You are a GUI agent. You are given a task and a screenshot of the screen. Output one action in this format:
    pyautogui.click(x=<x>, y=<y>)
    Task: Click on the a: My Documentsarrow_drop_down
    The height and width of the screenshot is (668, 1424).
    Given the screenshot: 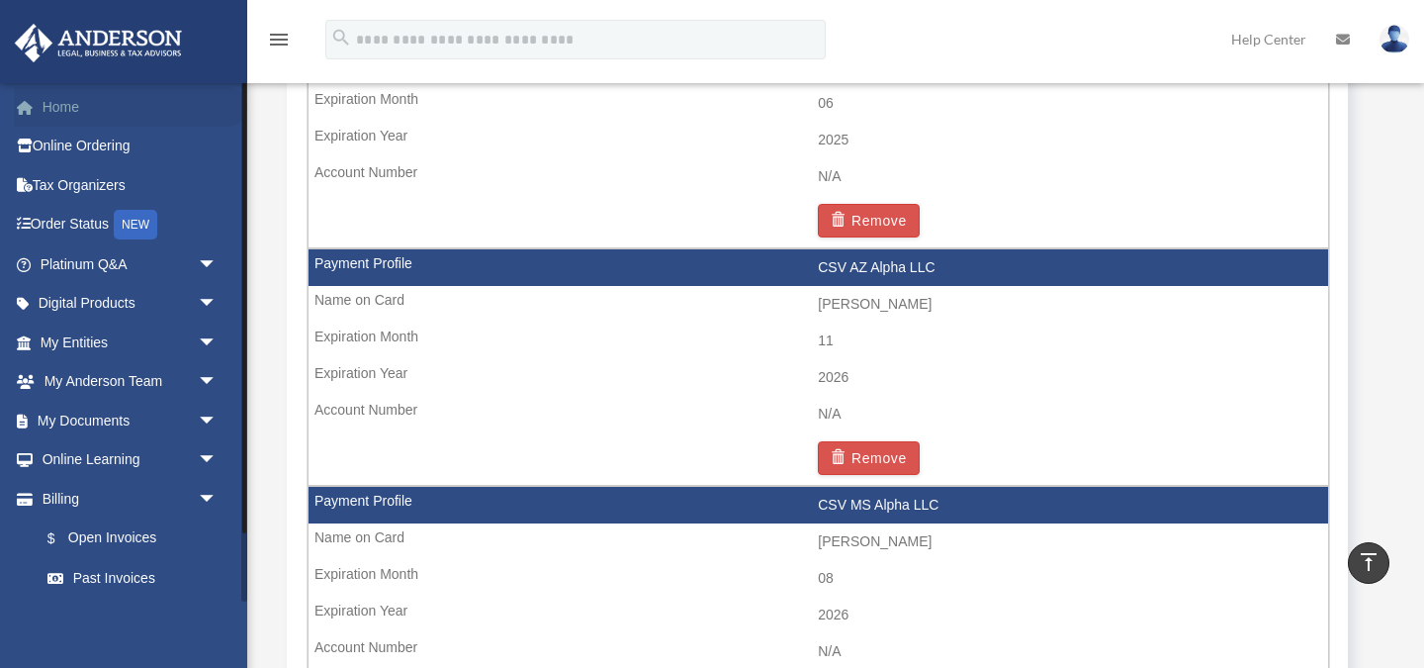 What is the action you would take?
    pyautogui.click(x=131, y=420)
    